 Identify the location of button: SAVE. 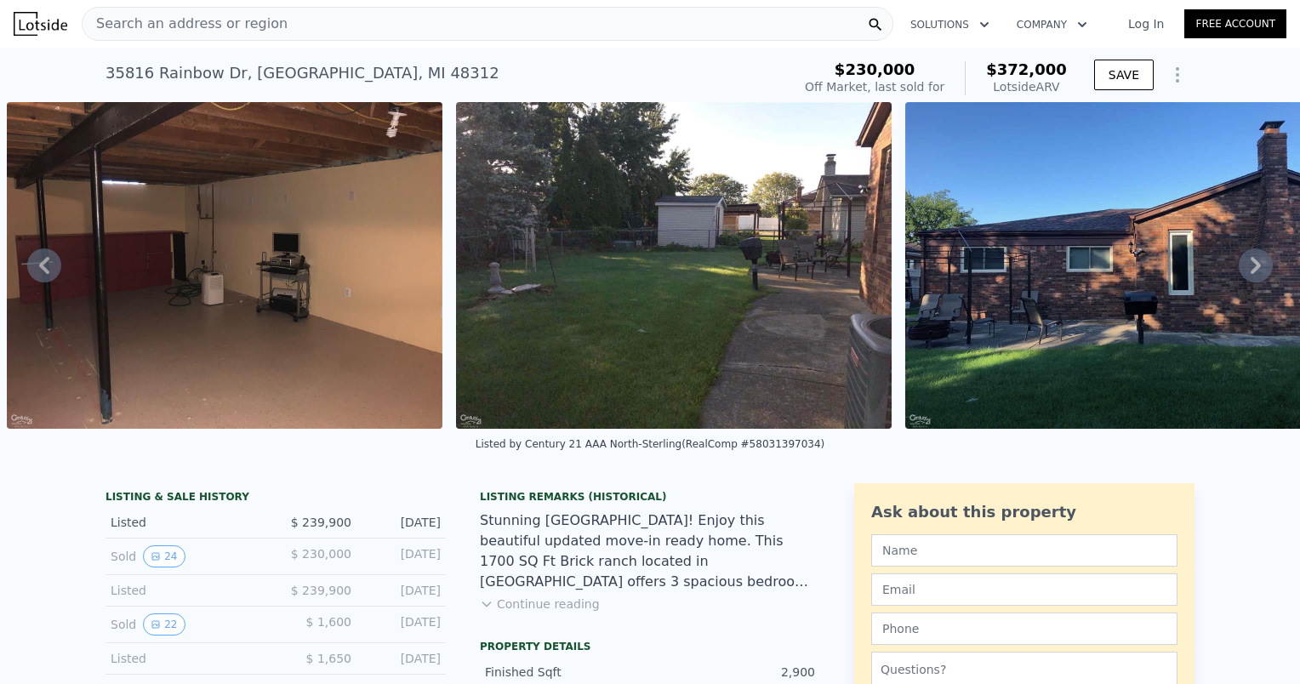
(1124, 75).